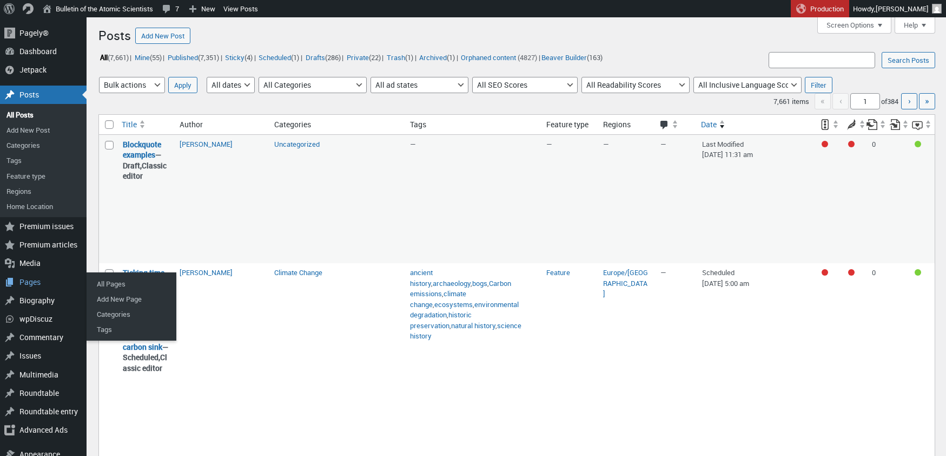 This screenshot has height=456, width=946. Describe the element at coordinates (489, 57) in the screenshot. I see `a: Orphaned content` at that location.